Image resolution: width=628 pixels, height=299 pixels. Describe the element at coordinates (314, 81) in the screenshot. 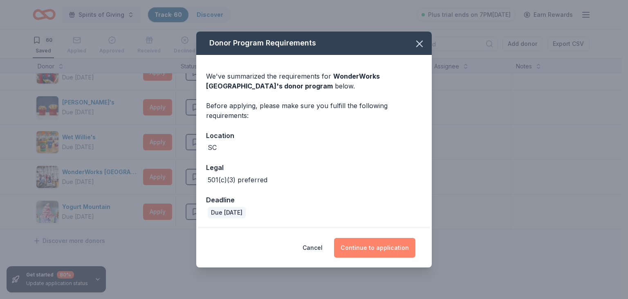

I see `div: We've summarized the requirements for below.` at that location.